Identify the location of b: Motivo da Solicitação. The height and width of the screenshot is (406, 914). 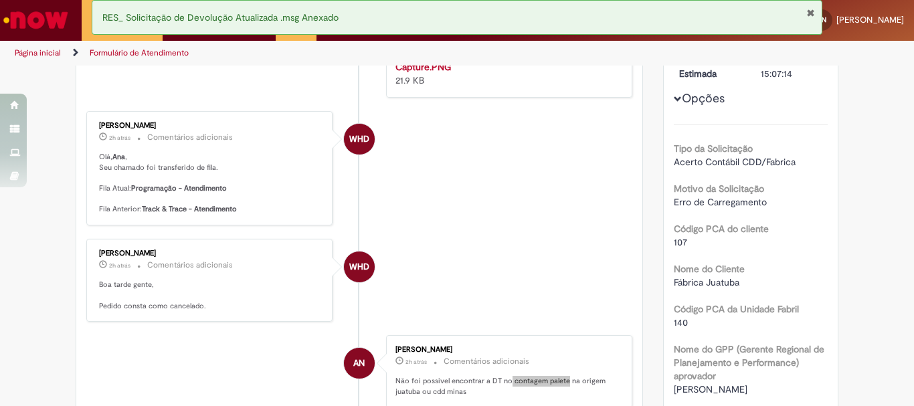
(718, 189).